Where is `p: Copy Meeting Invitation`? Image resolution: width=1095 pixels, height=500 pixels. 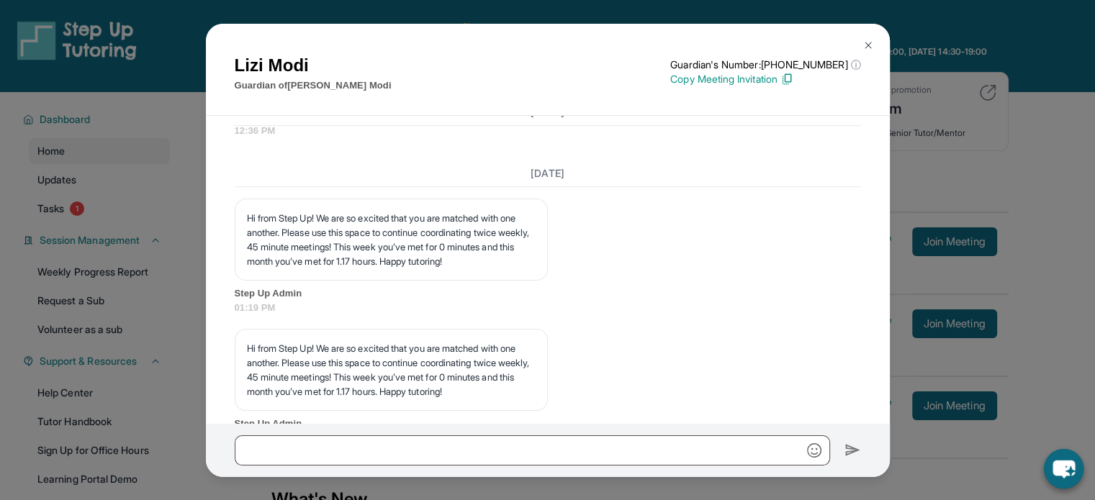 p: Copy Meeting Invitation is located at coordinates (765, 79).